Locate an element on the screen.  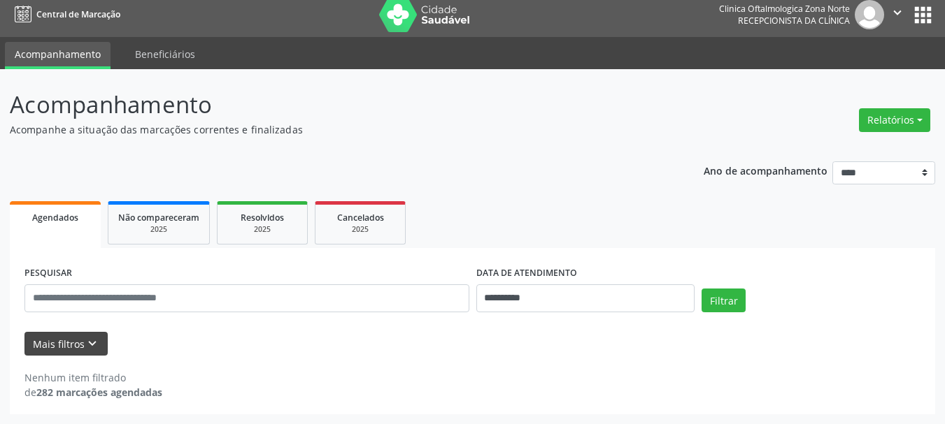
a: Beneficiários is located at coordinates (165, 54).